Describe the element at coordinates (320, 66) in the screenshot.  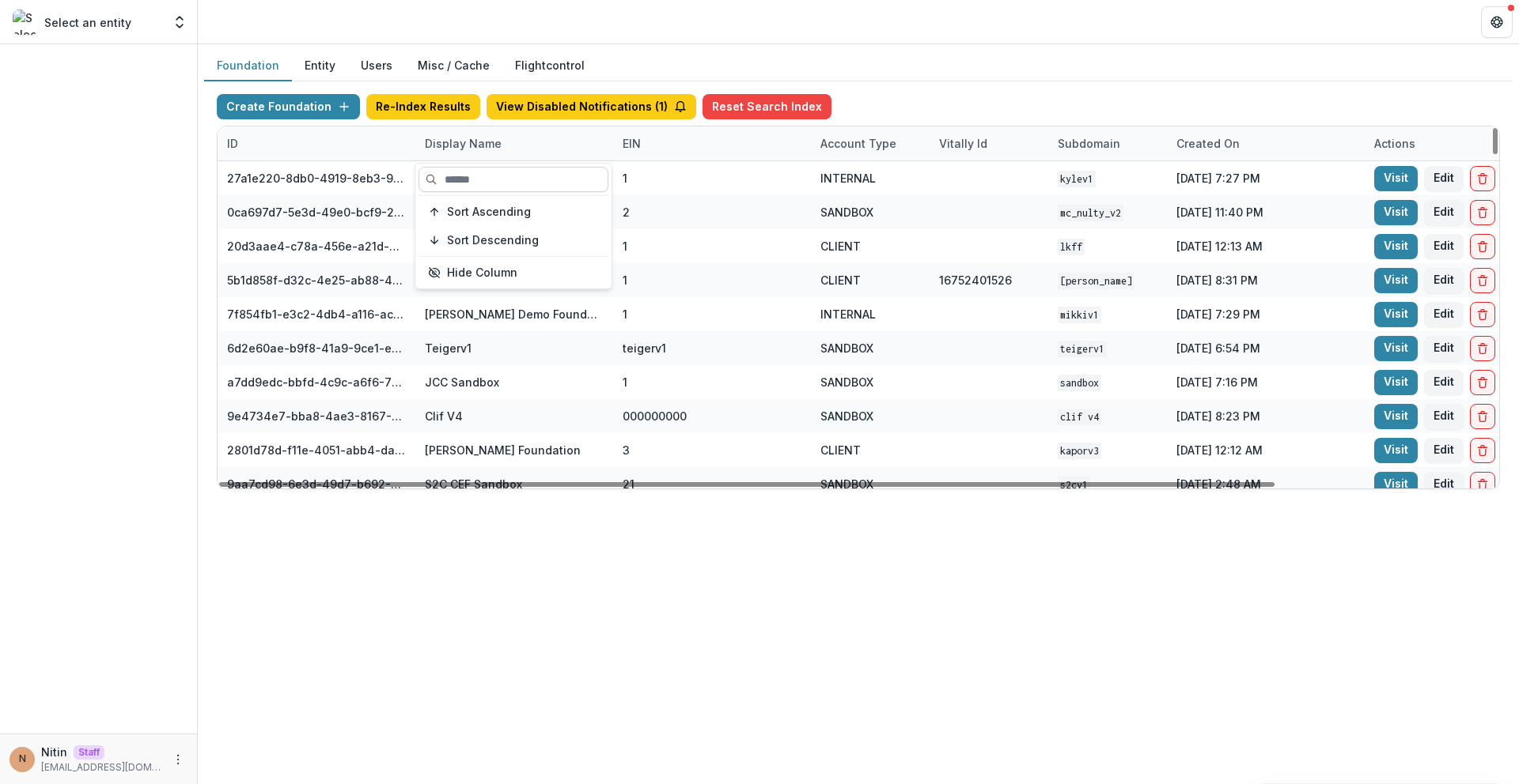
I see `button: Entity` at that location.